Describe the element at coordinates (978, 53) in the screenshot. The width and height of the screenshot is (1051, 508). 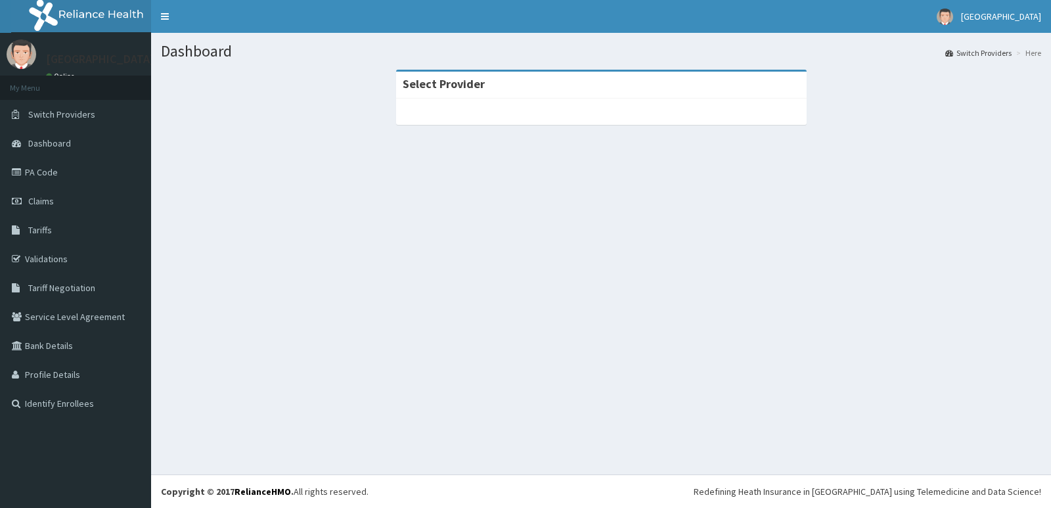
I see `a: Switch Providers` at that location.